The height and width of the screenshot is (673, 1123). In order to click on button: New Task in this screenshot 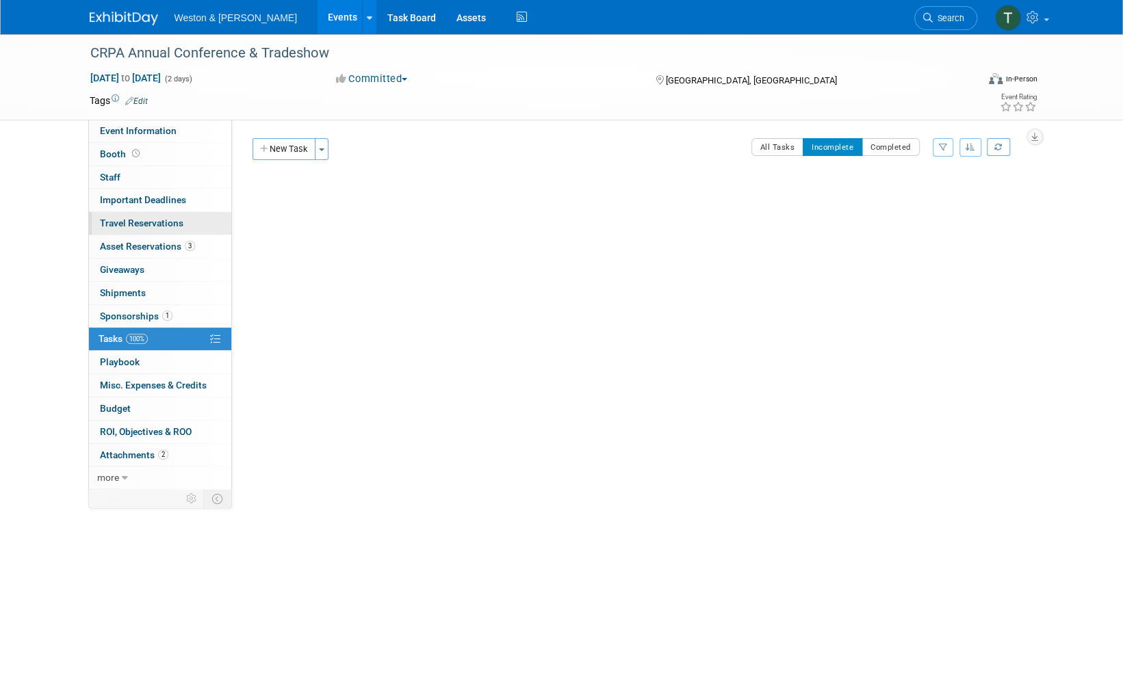, I will do `click(284, 149)`.